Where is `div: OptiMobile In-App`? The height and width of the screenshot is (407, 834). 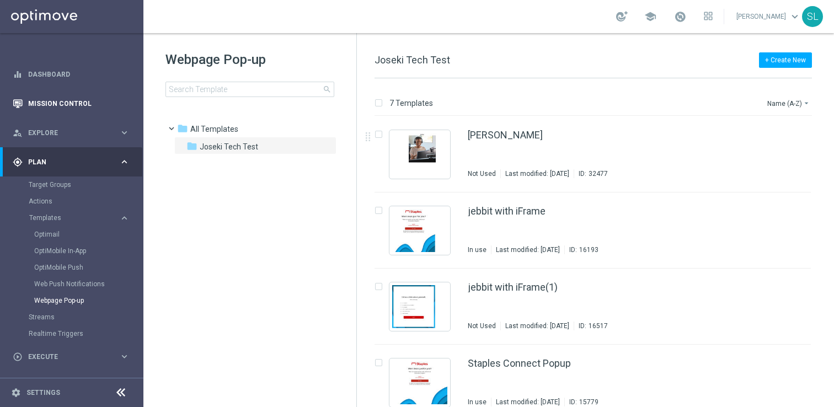 div: OptiMobile In-App is located at coordinates (88, 251).